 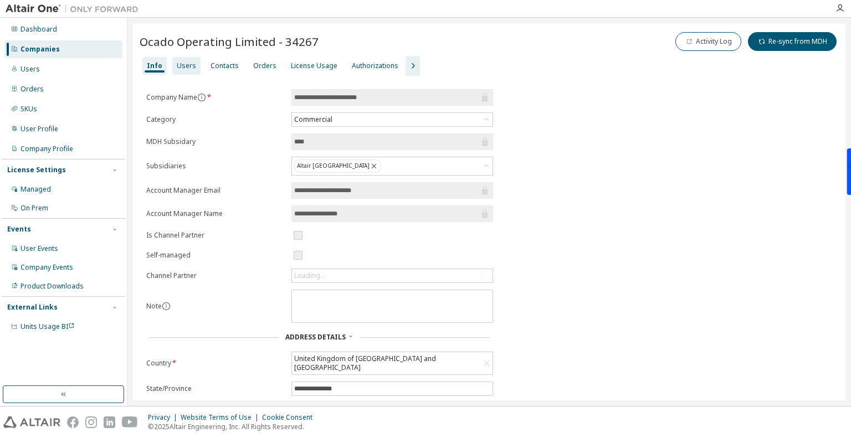 I want to click on div: Cookie Consent, so click(x=290, y=418).